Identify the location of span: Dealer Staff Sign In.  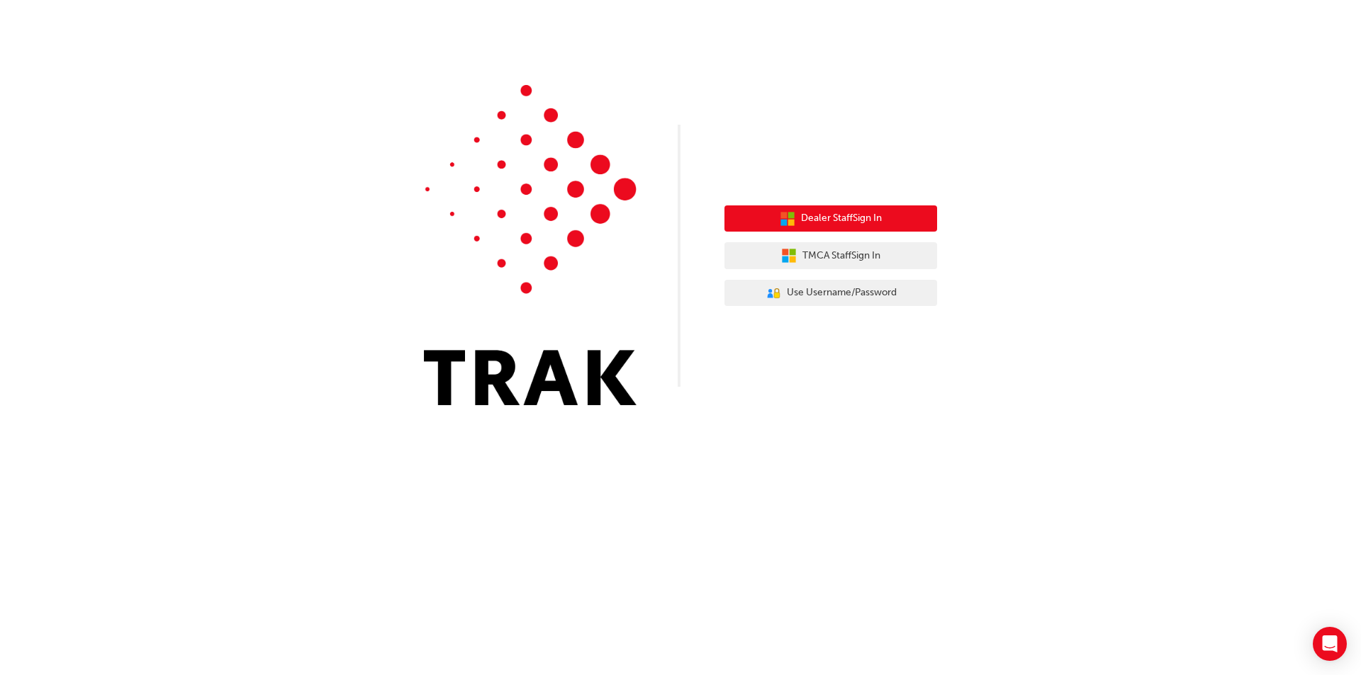
(841, 218).